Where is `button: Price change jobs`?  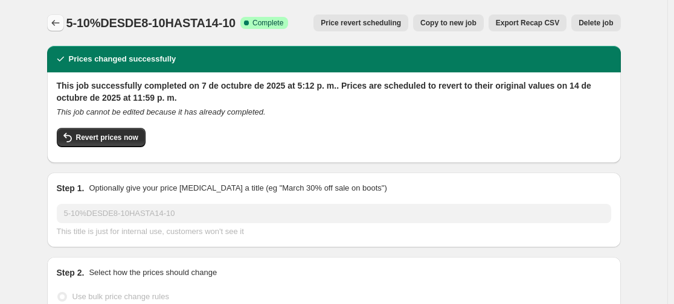
button: Price change jobs is located at coordinates (56, 23).